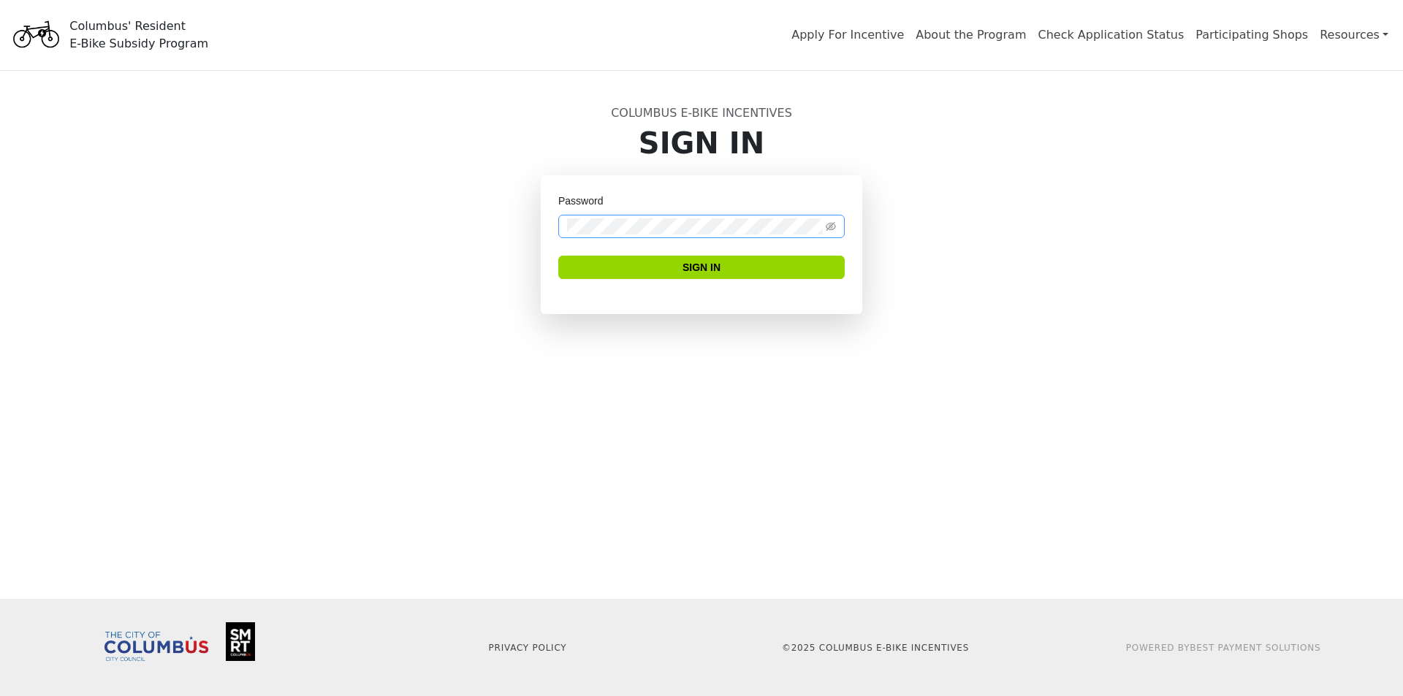 The width and height of the screenshot is (1403, 696). I want to click on h1: Sign In, so click(701, 143).